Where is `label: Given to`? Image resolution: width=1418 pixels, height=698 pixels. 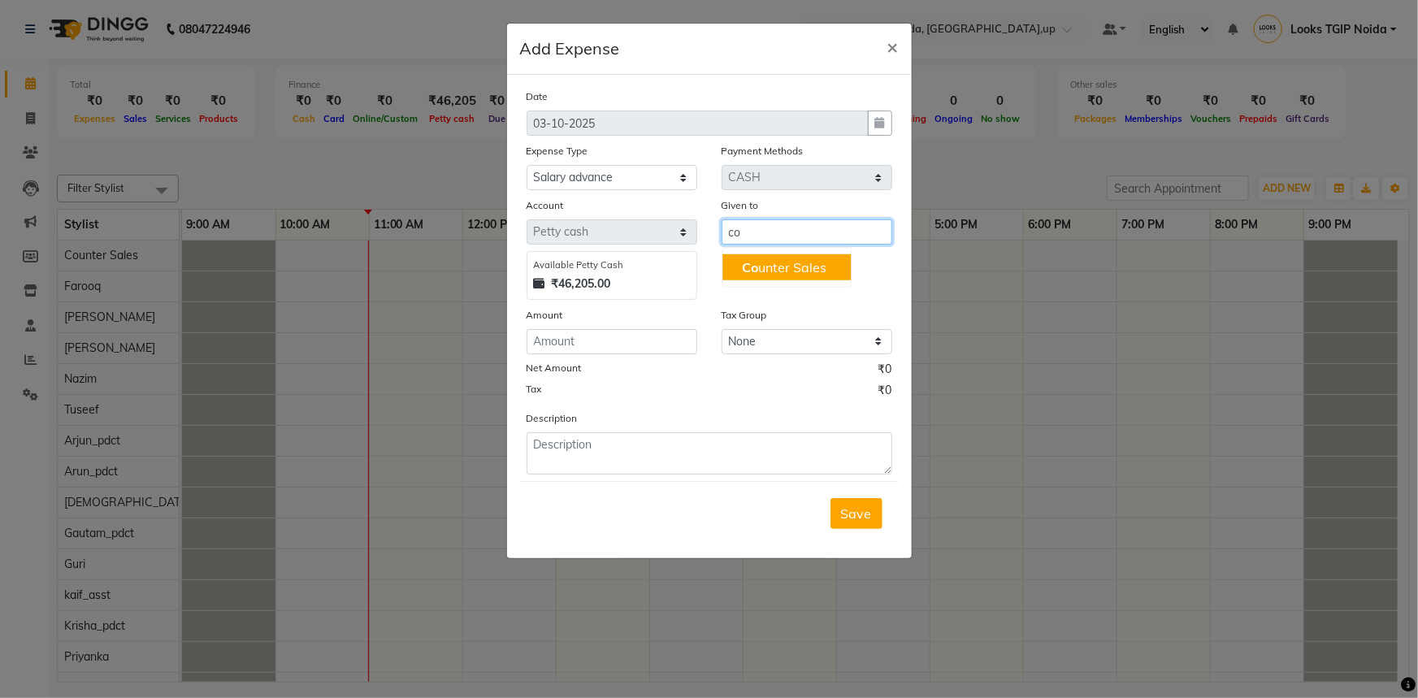 label: Given to is located at coordinates (741, 206).